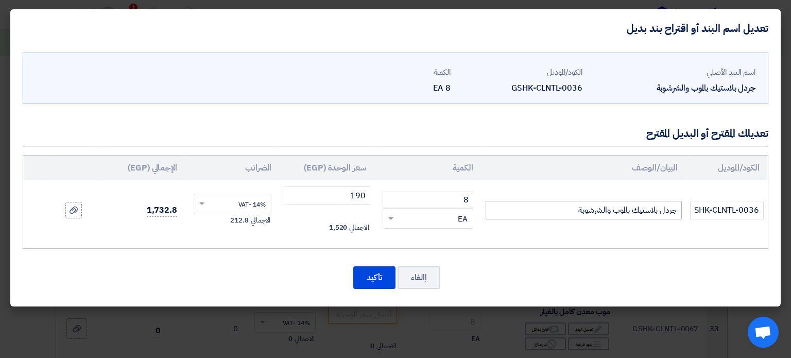 The height and width of the screenshot is (358, 791). Describe the element at coordinates (338, 228) in the screenshot. I see `span: 1,520` at that location.